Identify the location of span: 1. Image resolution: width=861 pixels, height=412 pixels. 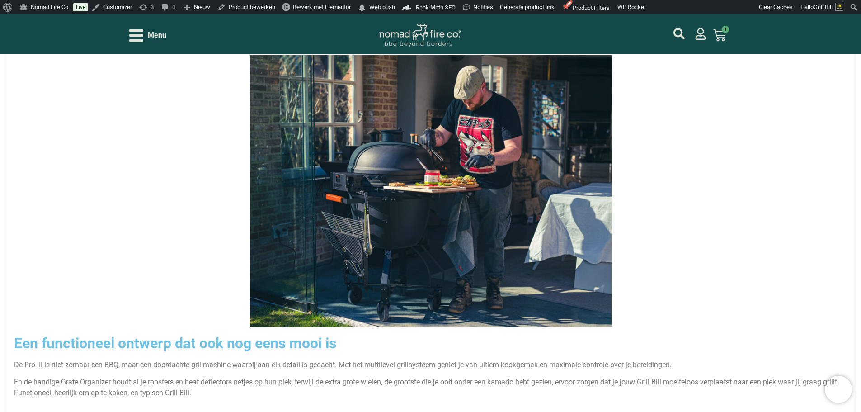
(725, 29).